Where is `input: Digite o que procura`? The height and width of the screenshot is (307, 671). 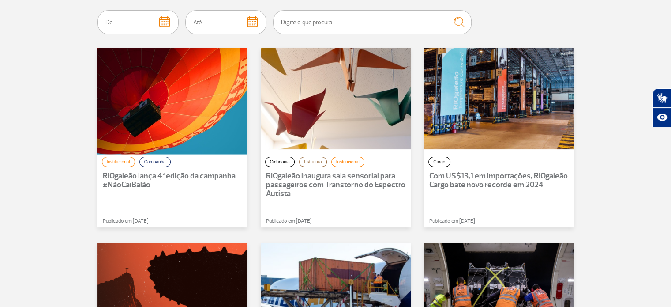 input: Digite o que procura is located at coordinates (373, 22).